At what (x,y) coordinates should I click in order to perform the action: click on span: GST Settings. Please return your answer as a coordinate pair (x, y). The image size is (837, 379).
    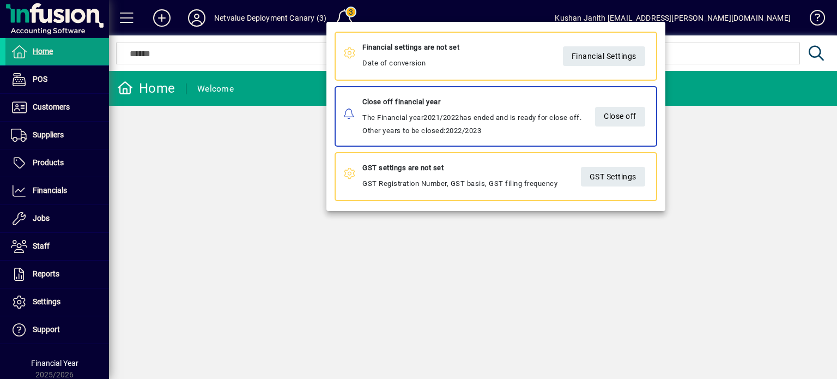
    Looking at the image, I should click on (613, 176).